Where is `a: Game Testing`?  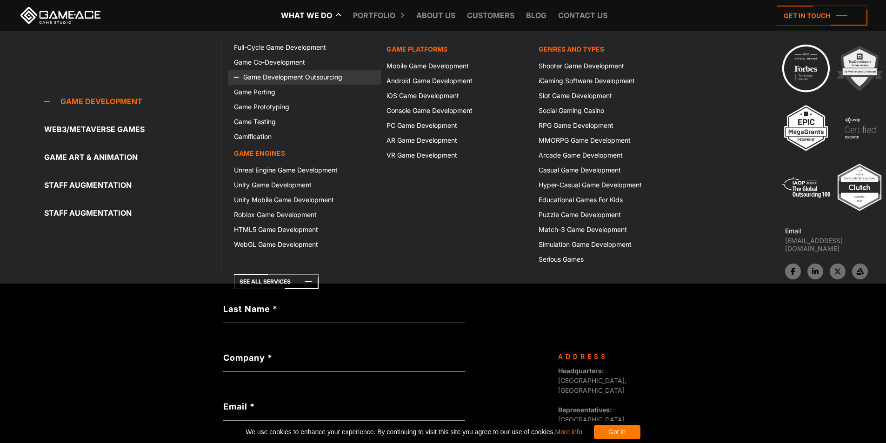
a: Game Testing is located at coordinates (304, 122).